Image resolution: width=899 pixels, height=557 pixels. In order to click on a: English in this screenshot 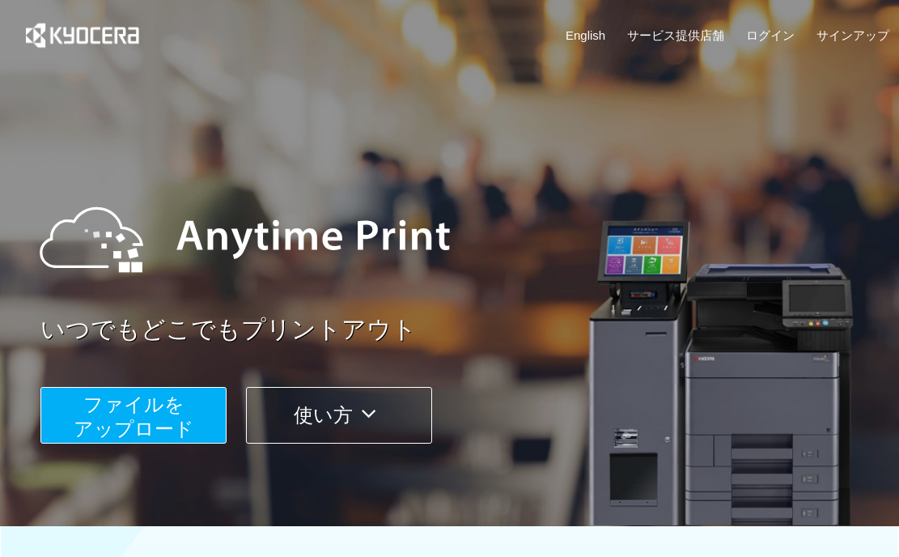, I will do `click(585, 35)`.